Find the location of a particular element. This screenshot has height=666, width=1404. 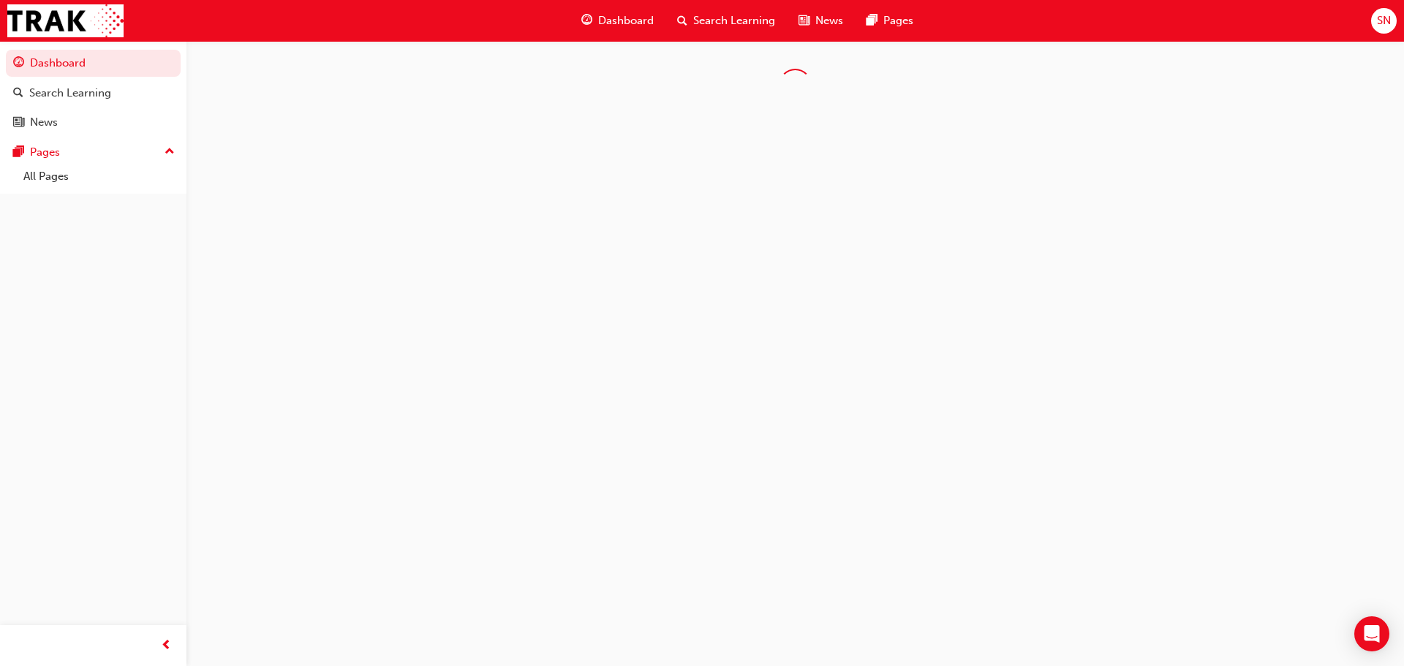

img: Trak is located at coordinates (65, 20).